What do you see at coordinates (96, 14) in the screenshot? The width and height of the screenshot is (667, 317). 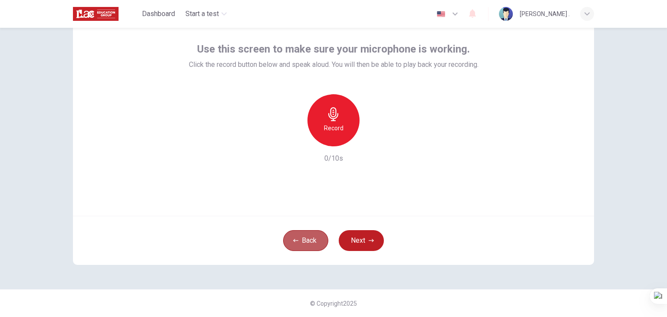 I see `img: ILAC logo` at bounding box center [96, 14].